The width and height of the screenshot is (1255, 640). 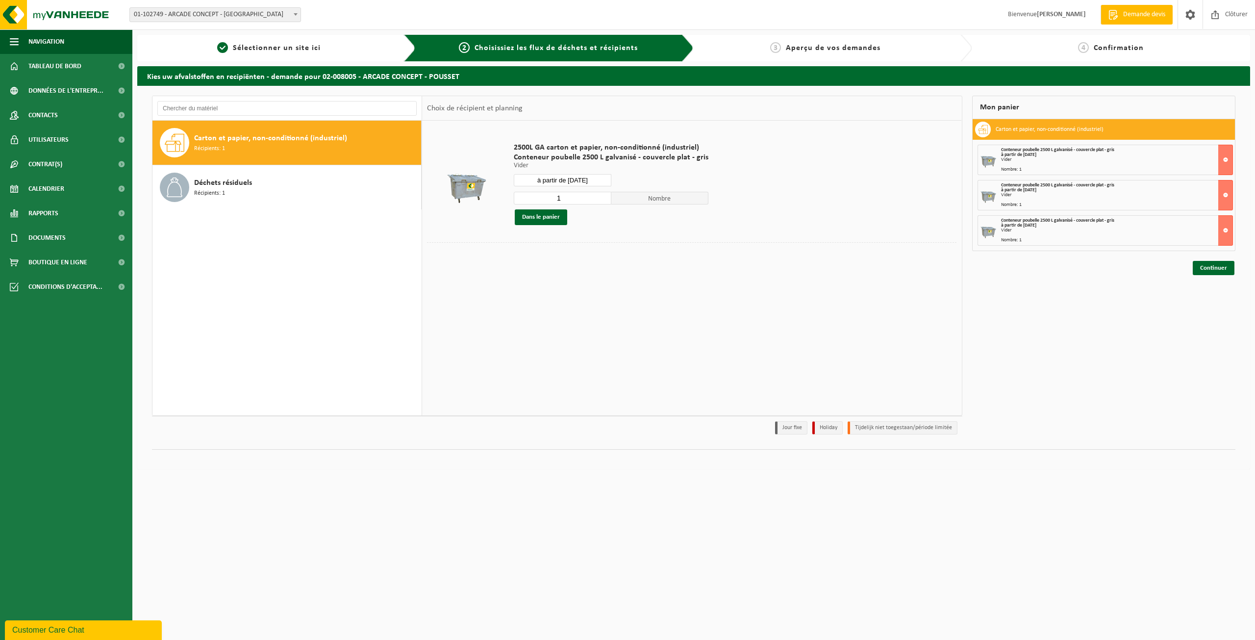 What do you see at coordinates (215, 15) in the screenshot?
I see `span: 01-102749 - ARCADE CONCEPT - LIÈGE` at bounding box center [215, 15].